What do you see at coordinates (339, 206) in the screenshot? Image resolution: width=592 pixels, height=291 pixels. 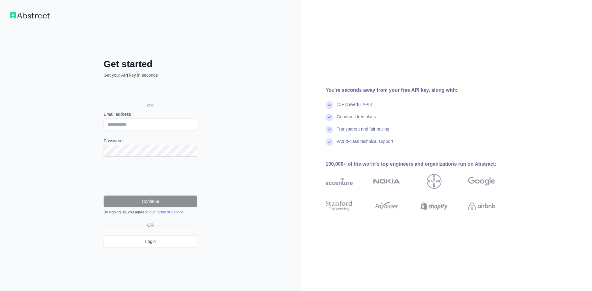 I see `img: stanford university` at bounding box center [339, 206].